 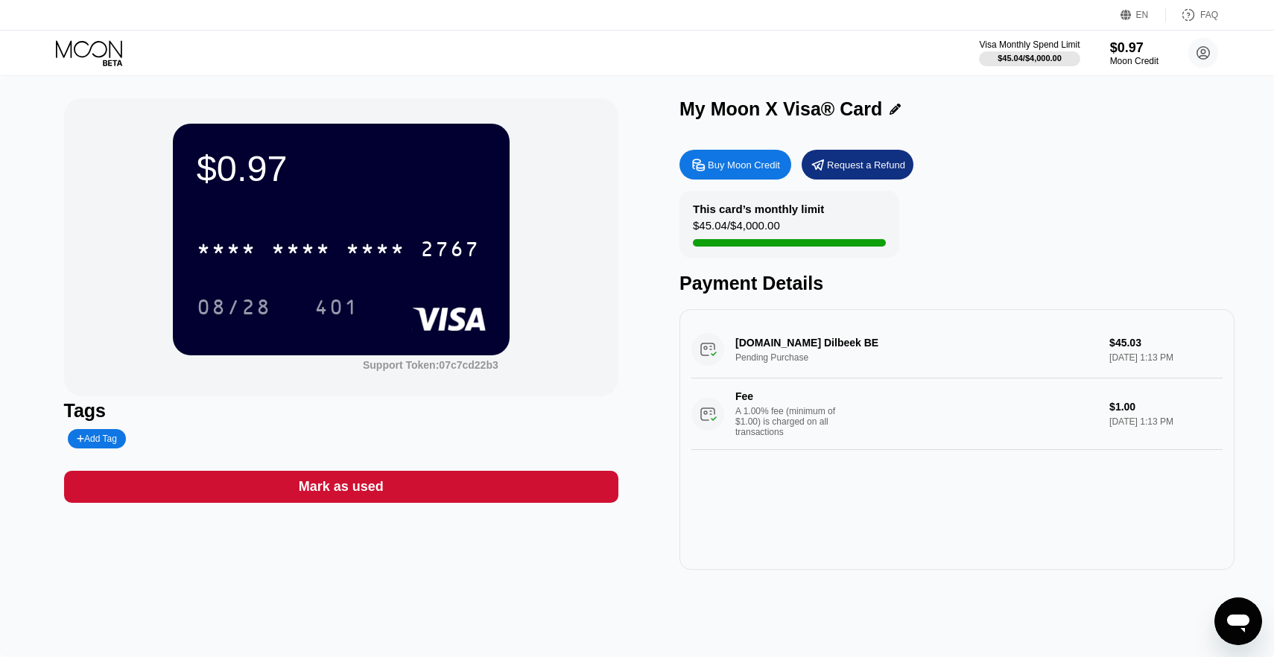 What do you see at coordinates (791, 422) in the screenshot?
I see `div: A 1.00% fee (minimum of $1.00) is charged on all transactions` at bounding box center [791, 422].